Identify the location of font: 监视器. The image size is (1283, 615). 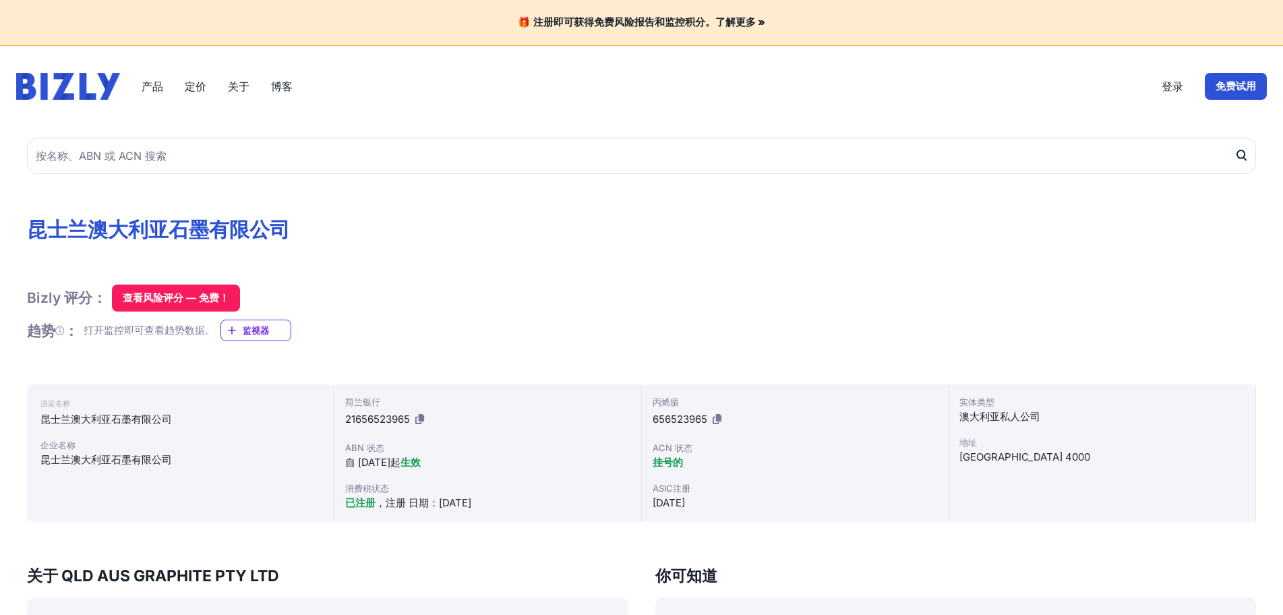
(255, 330).